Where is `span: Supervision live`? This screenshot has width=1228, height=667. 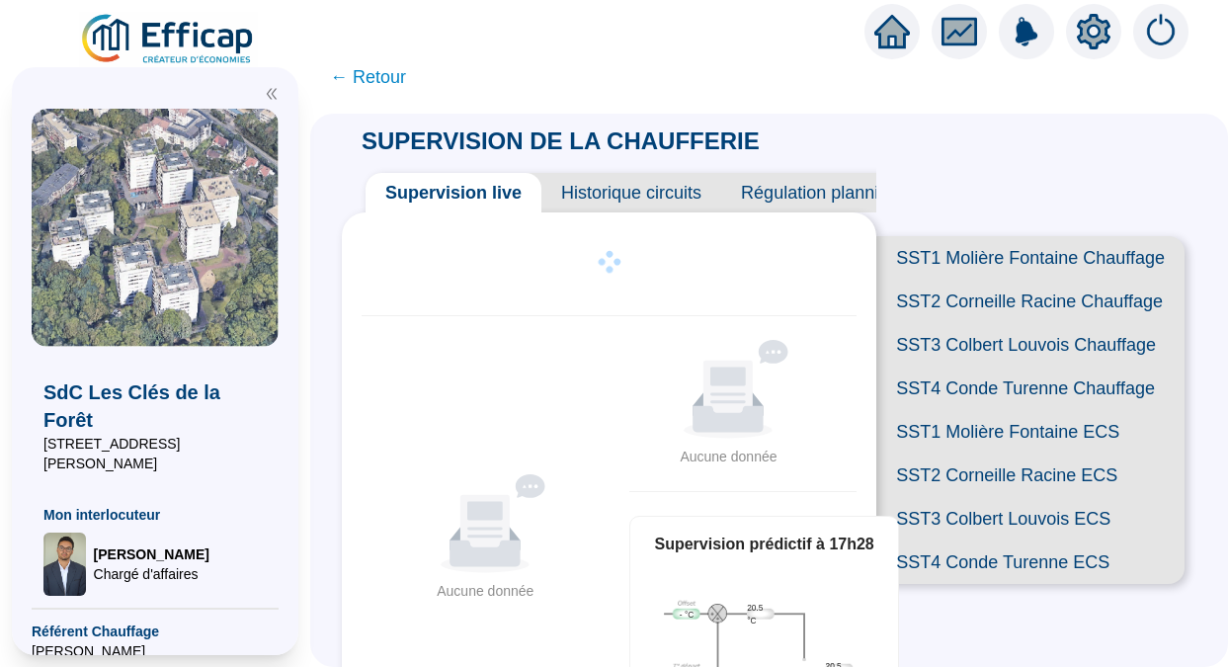
span: Supervision live is located at coordinates (453, 193).